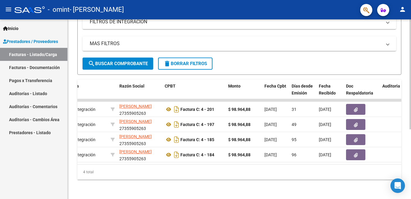 This screenshot has width=411, height=199. What do you see at coordinates (394, 93) in the screenshot?
I see `datatable-header-cell: Auditoria` at bounding box center [394, 93].